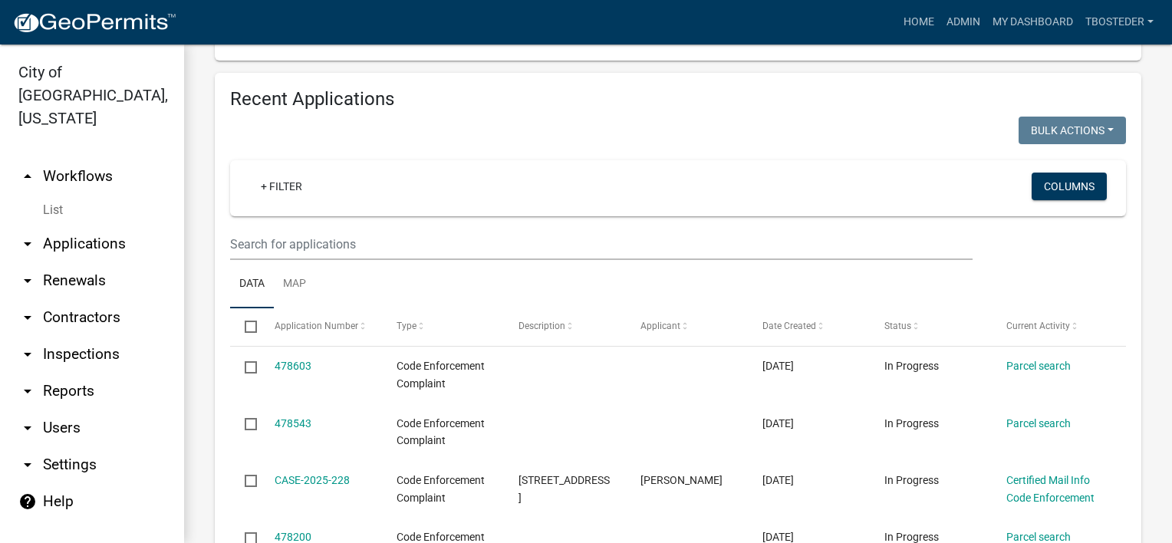  I want to click on datatable-header-cell: Applicant, so click(687, 327).